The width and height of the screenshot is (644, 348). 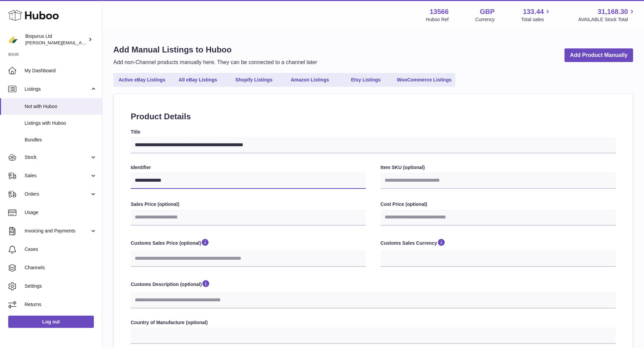 What do you see at coordinates (366, 80) in the screenshot?
I see `a: Etsy Listings` at bounding box center [366, 80].